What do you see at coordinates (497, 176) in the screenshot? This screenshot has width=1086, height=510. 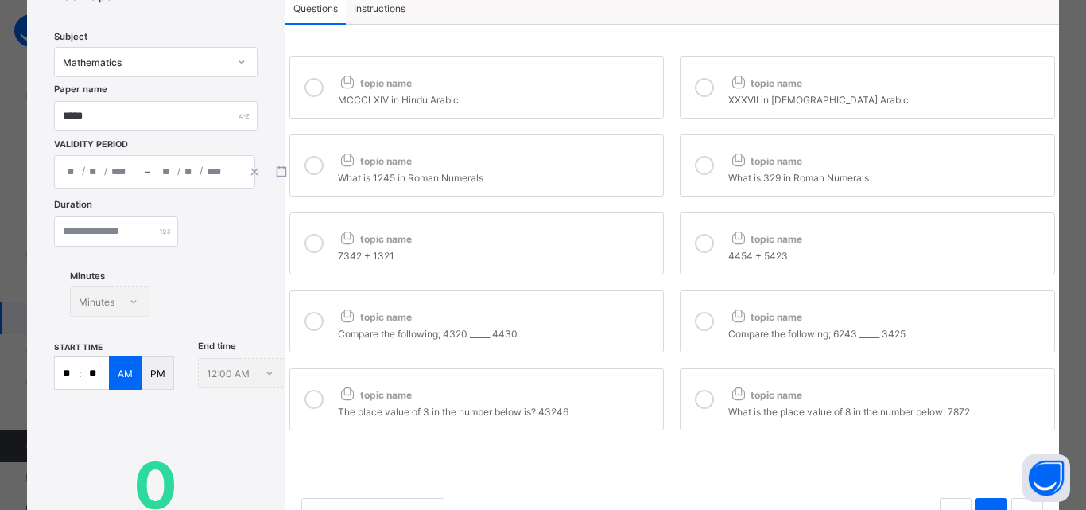 I see `div: What is 1245 in Roman Numerals` at bounding box center [497, 176].